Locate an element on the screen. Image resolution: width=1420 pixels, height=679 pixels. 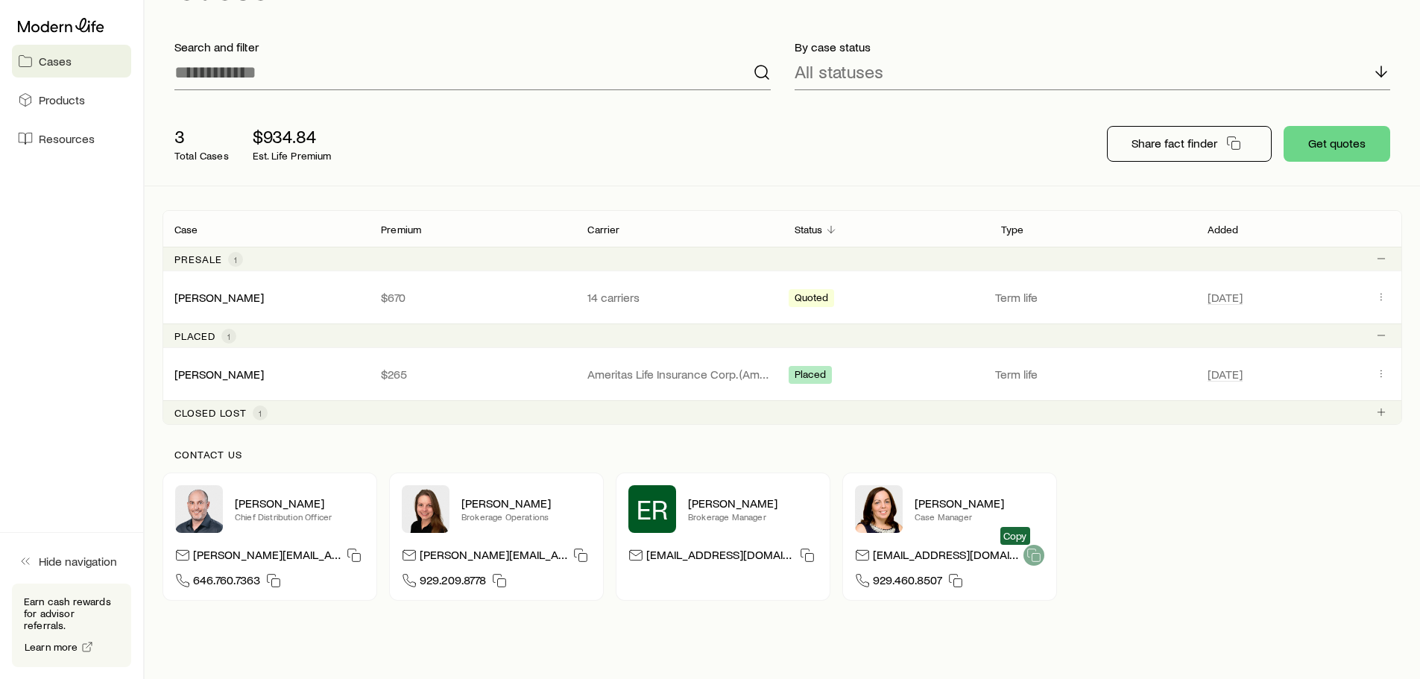
p: Brokerage Manager is located at coordinates (753, 517).